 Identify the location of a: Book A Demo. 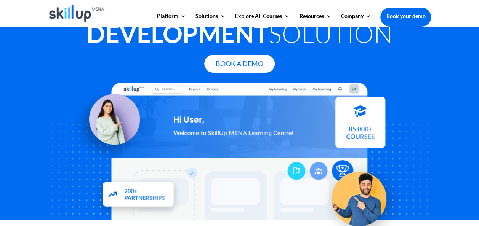
(239, 64).